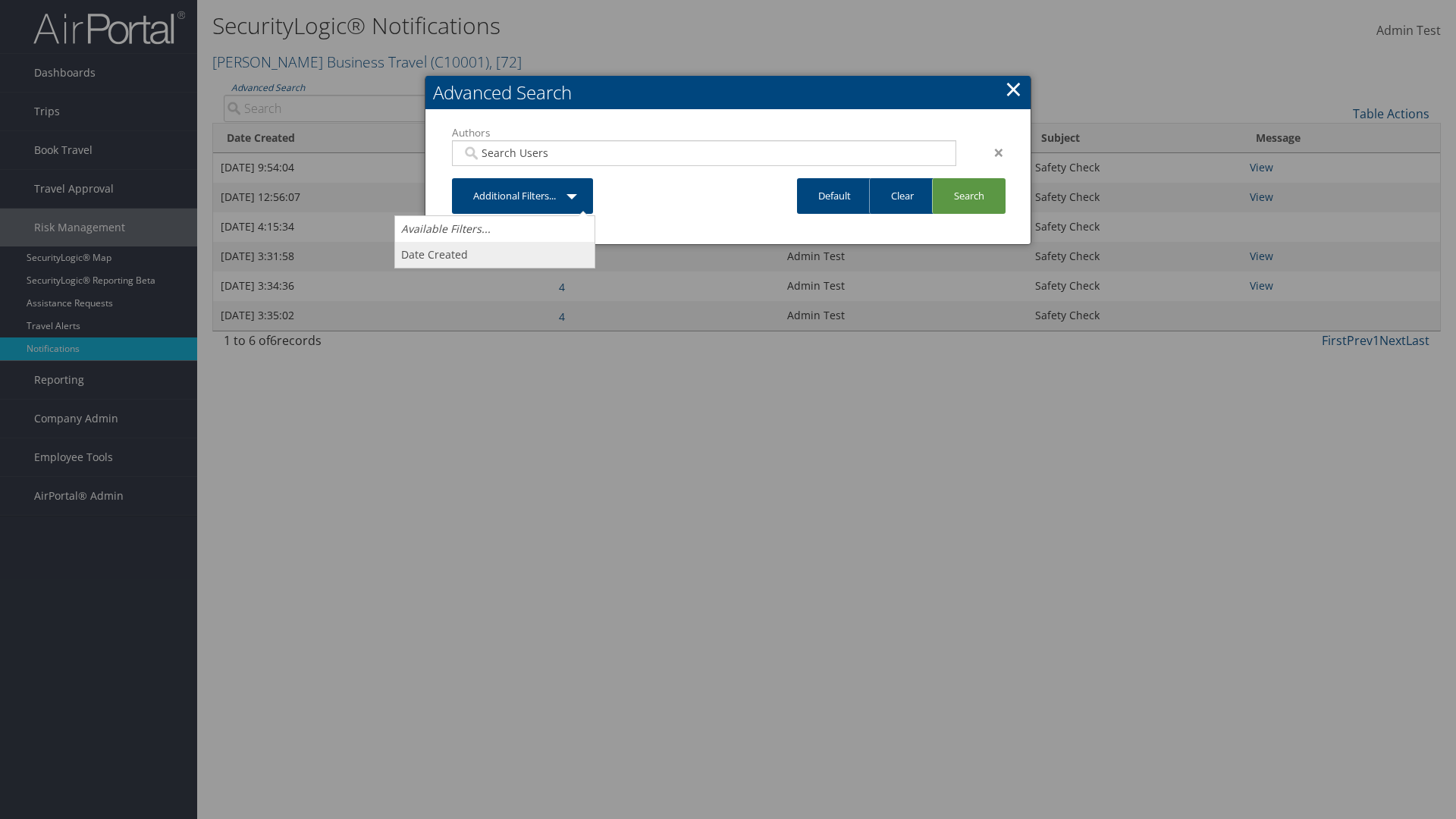 The width and height of the screenshot is (1456, 819). I want to click on h2: Advanced Search, so click(728, 93).